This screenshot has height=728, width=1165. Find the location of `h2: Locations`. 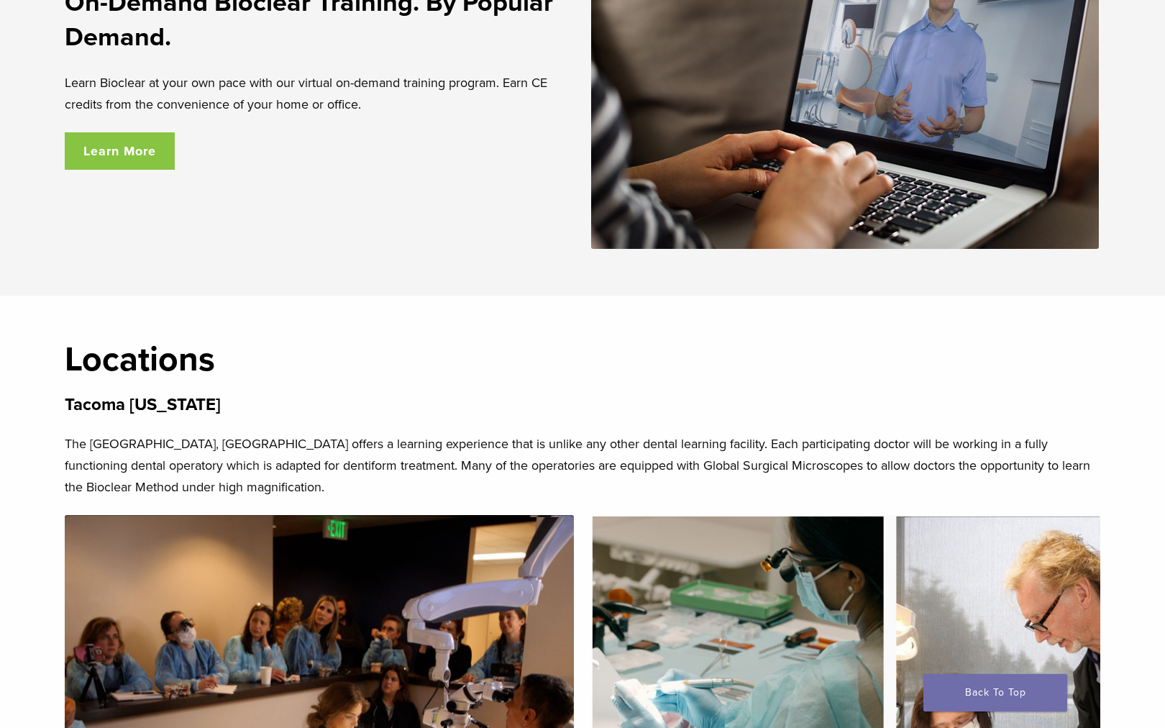

h2: Locations is located at coordinates (583, 360).